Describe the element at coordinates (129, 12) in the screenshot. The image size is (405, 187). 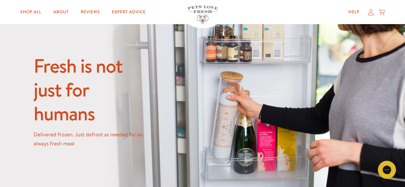
I see `a: Expert Advice` at that location.